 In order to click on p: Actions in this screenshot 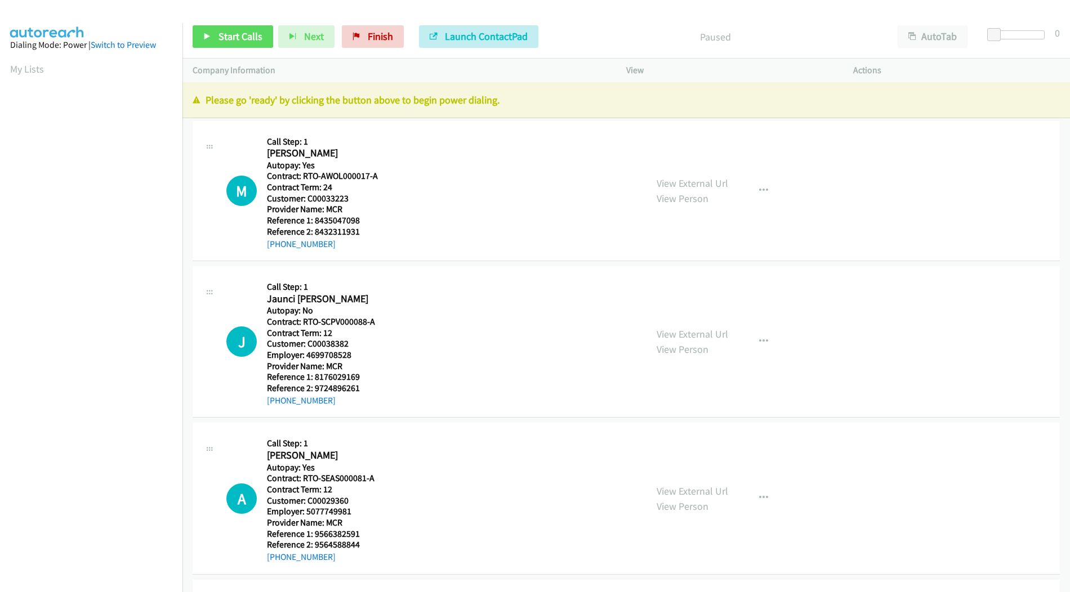, I will do `click(956, 70)`.